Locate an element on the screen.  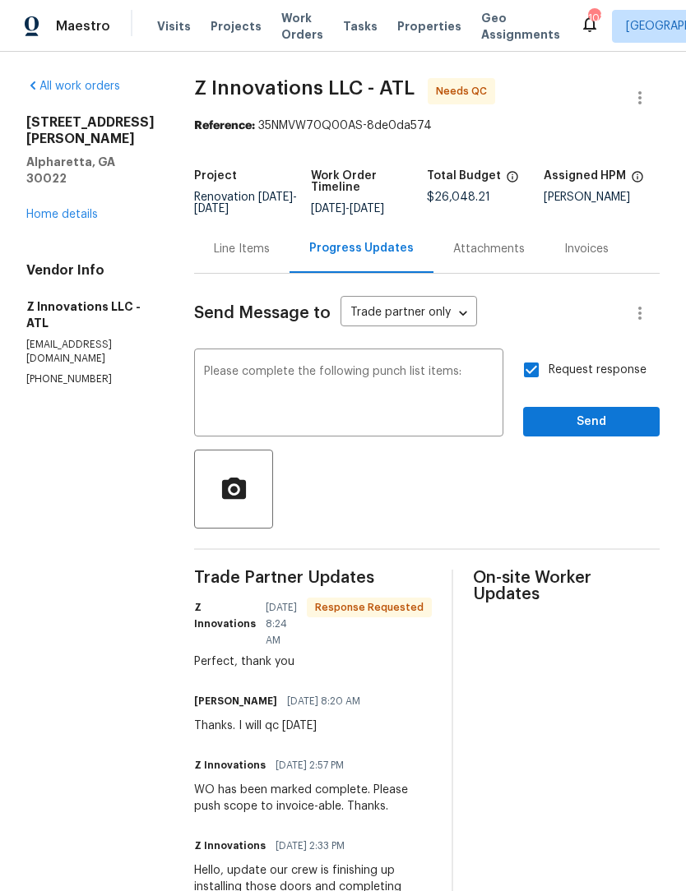
span: Needs QC is located at coordinates (464, 91).